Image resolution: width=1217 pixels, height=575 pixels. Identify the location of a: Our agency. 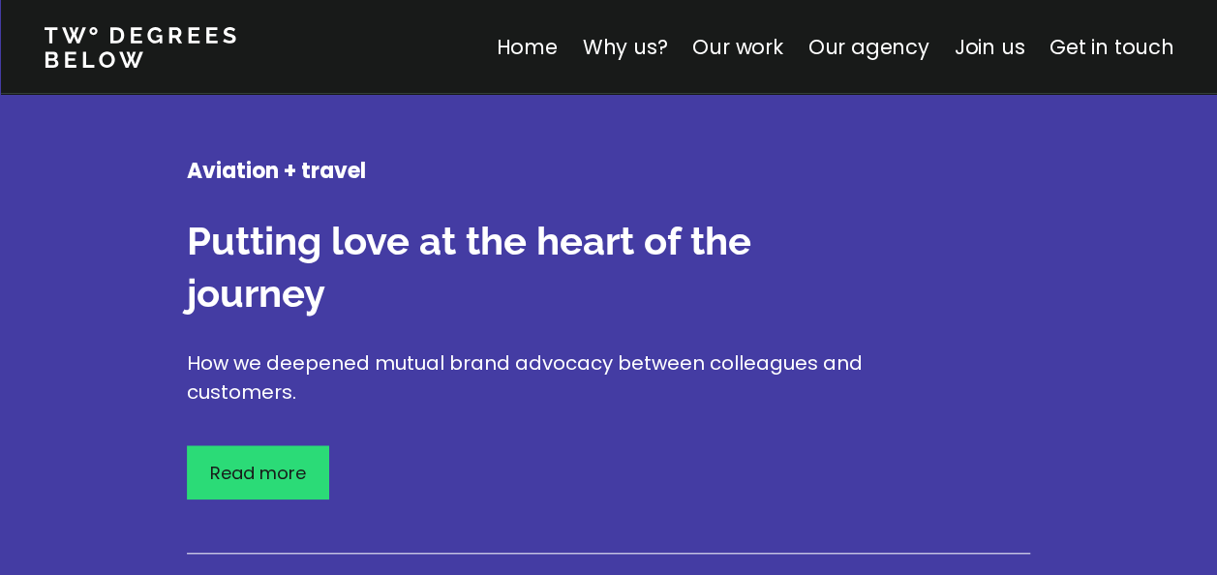
(868, 46).